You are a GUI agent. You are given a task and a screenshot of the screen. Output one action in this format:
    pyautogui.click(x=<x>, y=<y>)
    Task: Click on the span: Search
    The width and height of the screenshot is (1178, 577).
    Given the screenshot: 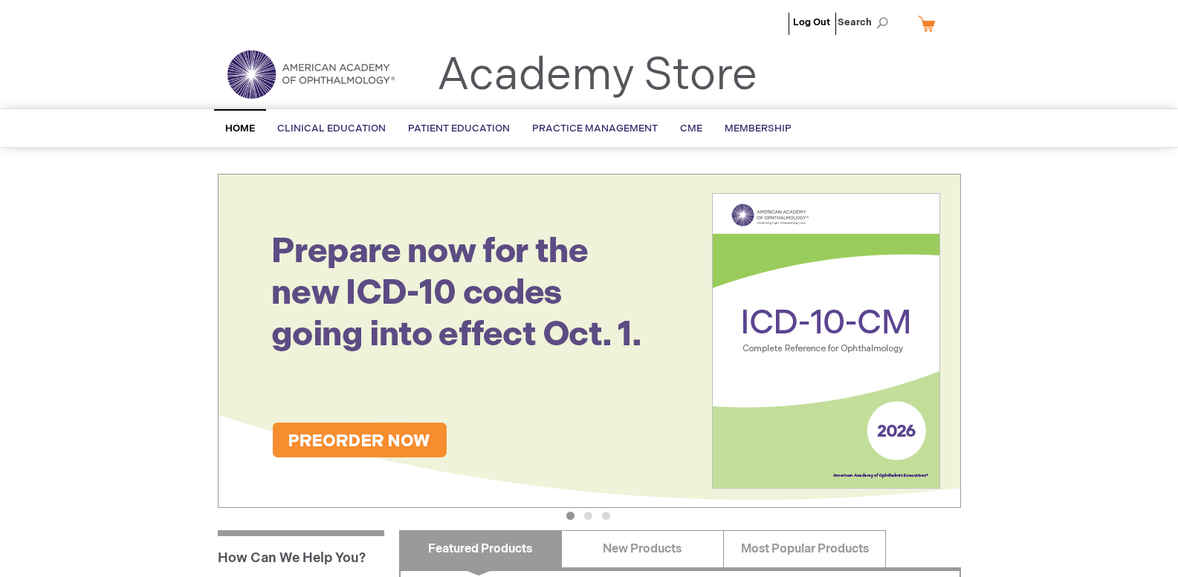 What is the action you would take?
    pyautogui.click(x=866, y=22)
    